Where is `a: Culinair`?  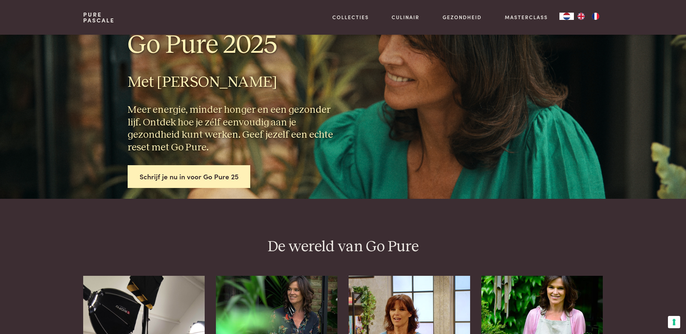
a: Culinair is located at coordinates (405, 17).